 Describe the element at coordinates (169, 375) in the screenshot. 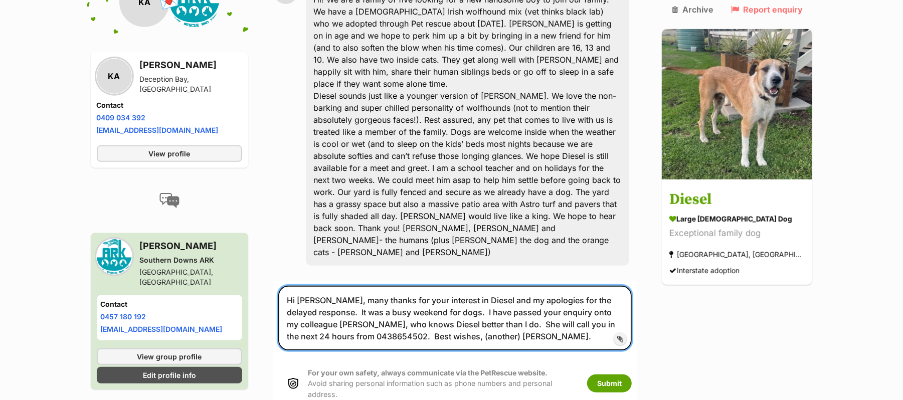

I see `a: Edit profile info` at that location.